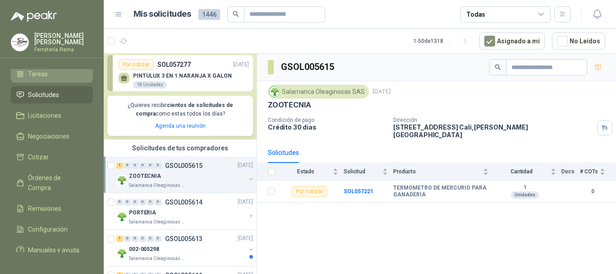  What do you see at coordinates (521, 171) in the screenshot?
I see `span: Cantidad` at bounding box center [521, 171].